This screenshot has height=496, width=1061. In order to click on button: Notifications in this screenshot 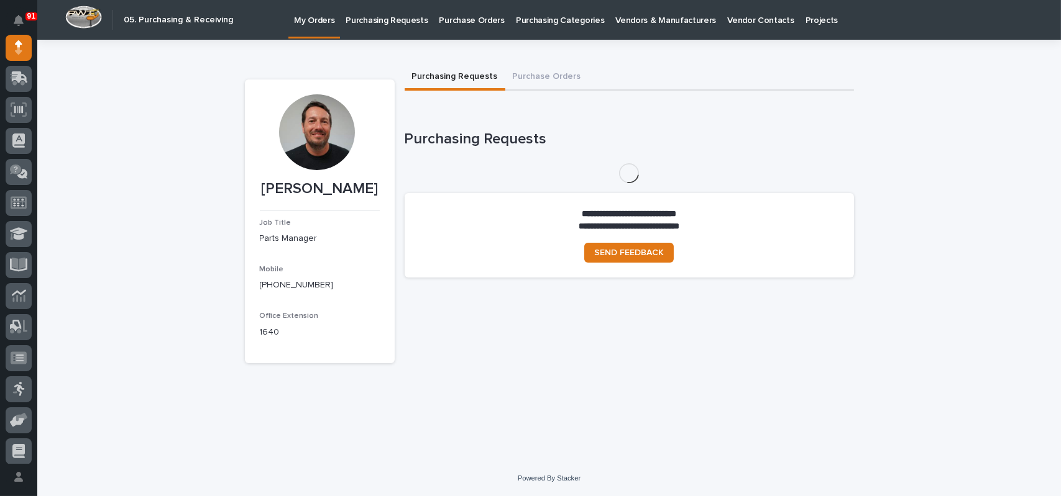, I will do `click(19, 21)`.